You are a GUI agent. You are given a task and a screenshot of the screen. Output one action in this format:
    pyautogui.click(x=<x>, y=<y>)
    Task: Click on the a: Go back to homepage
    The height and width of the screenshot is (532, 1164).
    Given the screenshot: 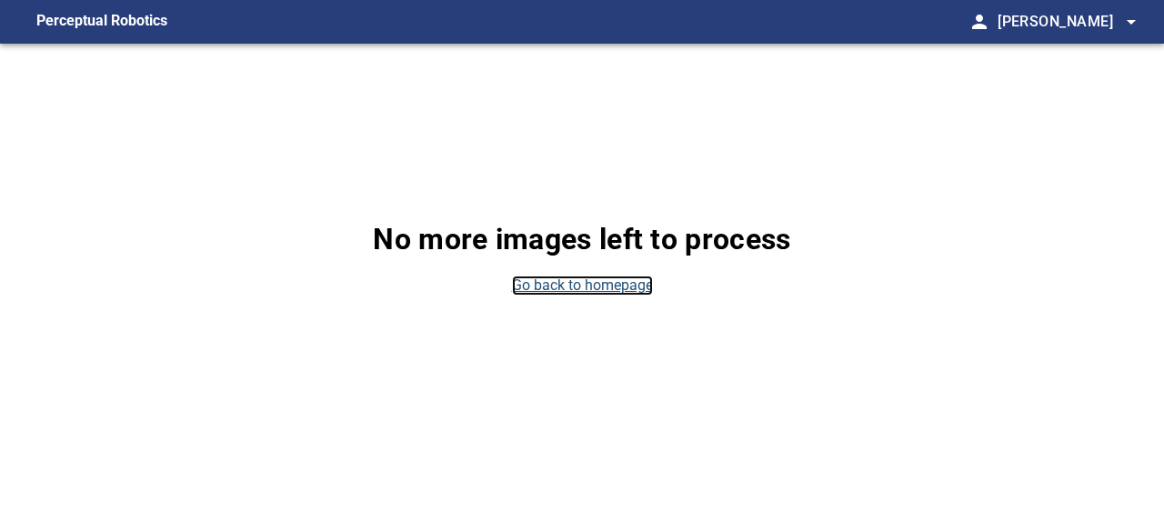 What is the action you would take?
    pyautogui.click(x=582, y=286)
    